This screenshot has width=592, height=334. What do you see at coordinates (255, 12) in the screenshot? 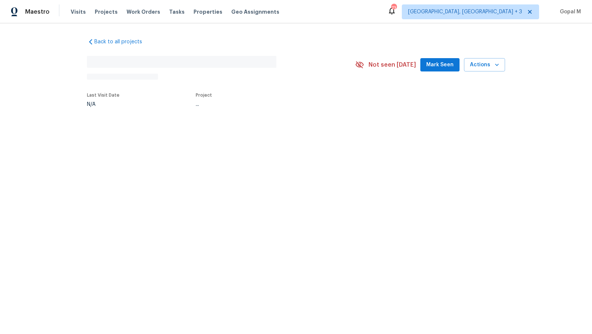
I see `span: Geo Assignments` at bounding box center [255, 12].